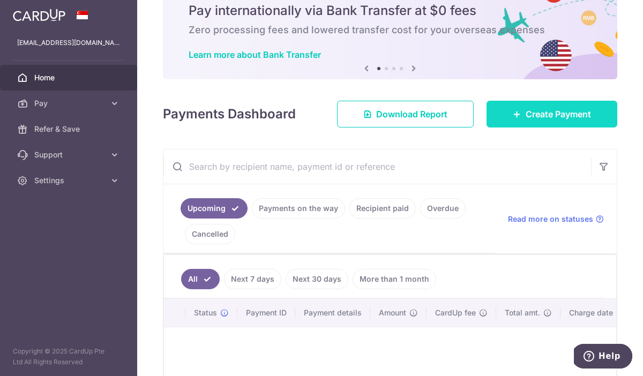 This screenshot has height=376, width=643. Describe the element at coordinates (411, 114) in the screenshot. I see `span: Download Report` at that location.